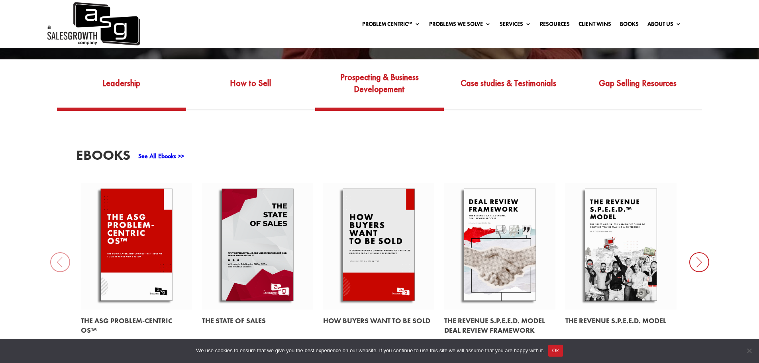  Describe the element at coordinates (638, 89) in the screenshot. I see `a: Gap Selling Resources` at that location.